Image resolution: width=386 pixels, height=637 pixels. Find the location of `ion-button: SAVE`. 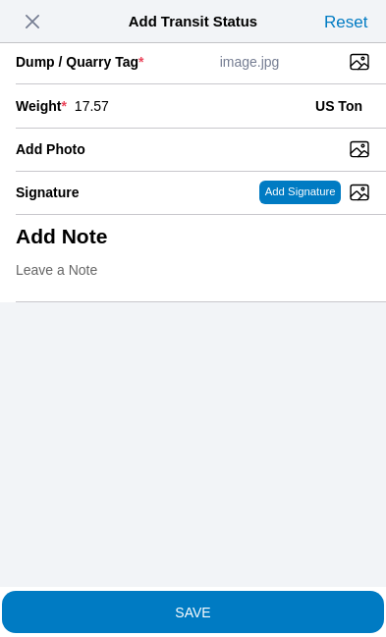

ion-button: SAVE is located at coordinates (192, 611).